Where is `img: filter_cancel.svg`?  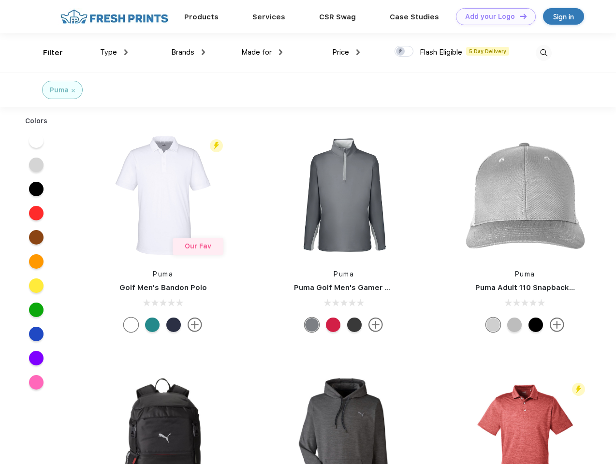 img: filter_cancel.svg is located at coordinates (73, 90).